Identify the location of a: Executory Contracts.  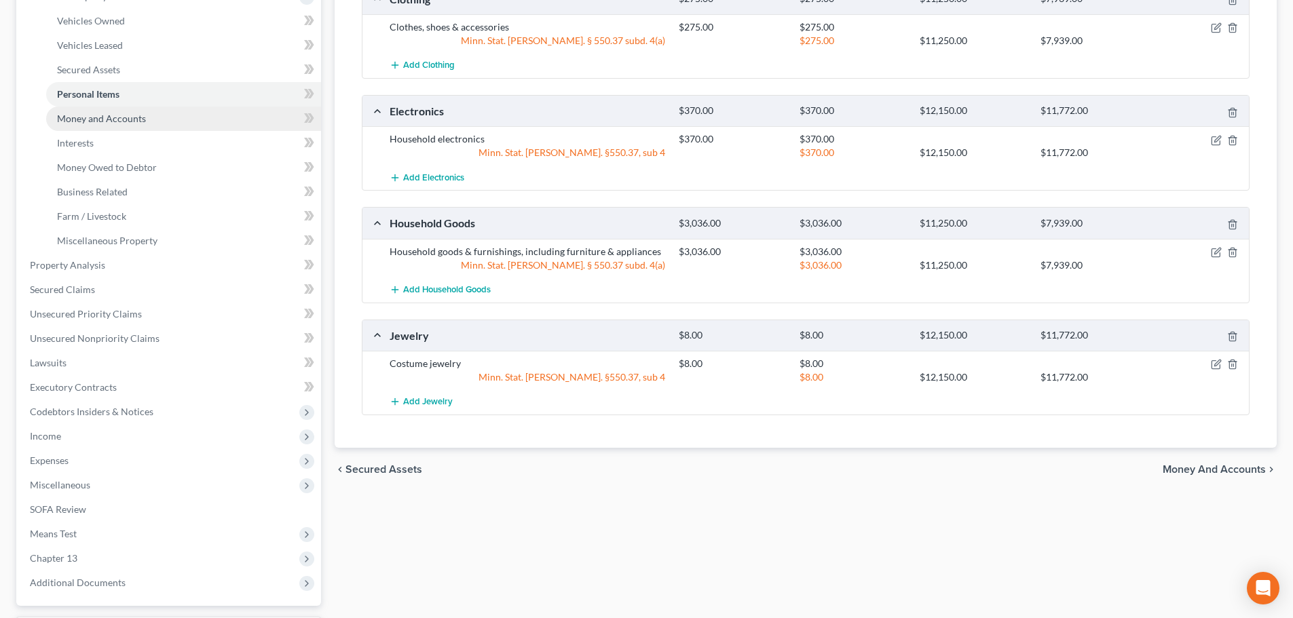
(170, 387).